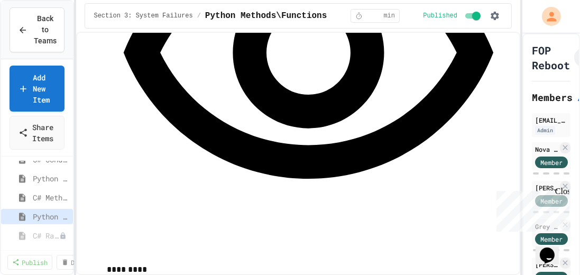 This screenshot has height=275, width=580. I want to click on span: Published, so click(440, 16).